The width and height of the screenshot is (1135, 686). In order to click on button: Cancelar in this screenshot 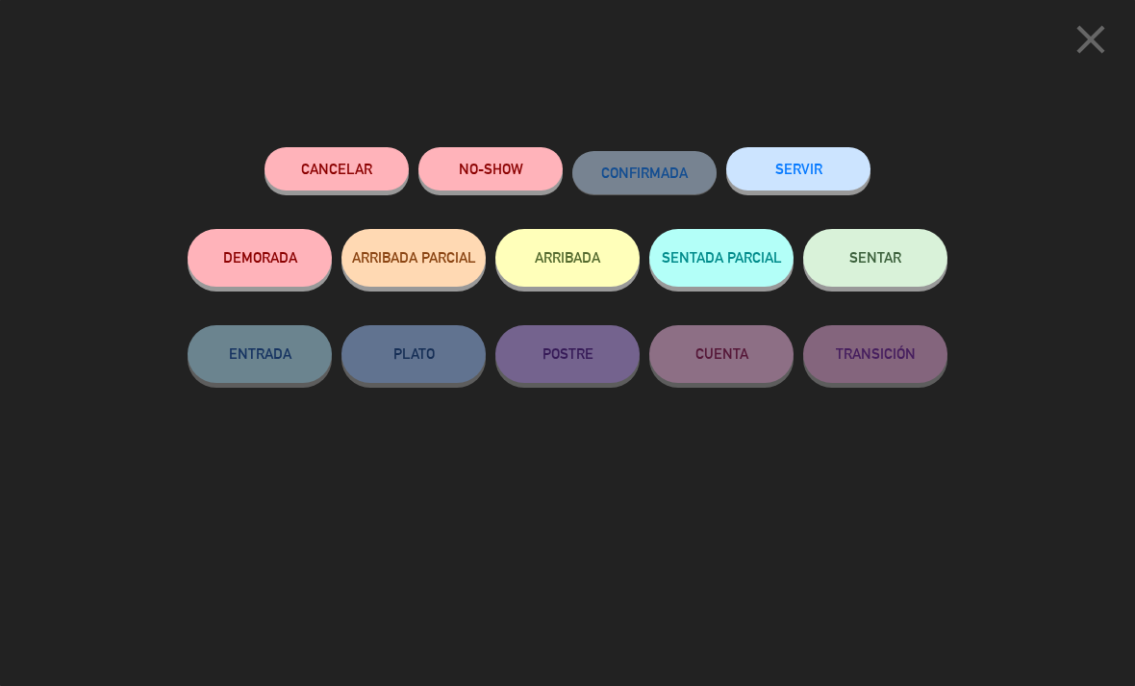, I will do `click(337, 168)`.